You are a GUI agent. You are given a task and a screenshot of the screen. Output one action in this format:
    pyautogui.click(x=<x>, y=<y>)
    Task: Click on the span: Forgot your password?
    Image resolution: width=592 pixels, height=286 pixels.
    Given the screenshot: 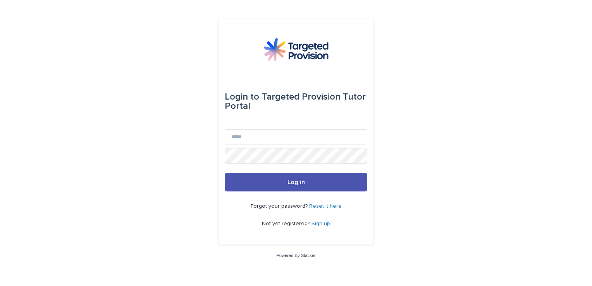 What is the action you would take?
    pyautogui.click(x=280, y=206)
    